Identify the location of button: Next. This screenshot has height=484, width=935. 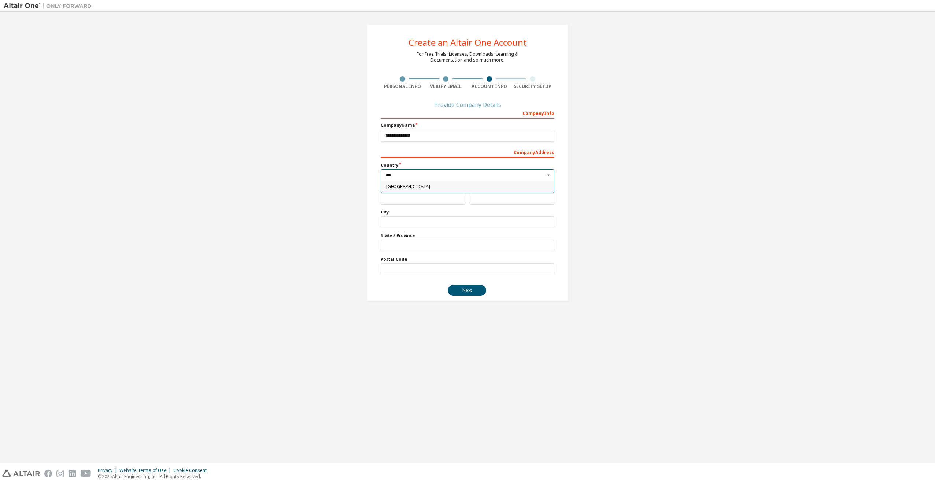
(467, 290).